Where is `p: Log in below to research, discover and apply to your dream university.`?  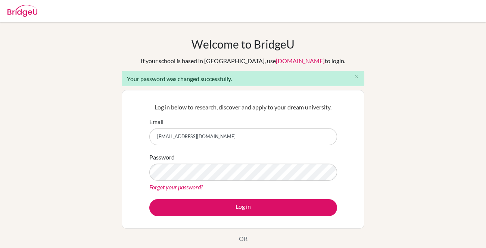 p: Log in below to research, discover and apply to your dream university. is located at coordinates (243, 107).